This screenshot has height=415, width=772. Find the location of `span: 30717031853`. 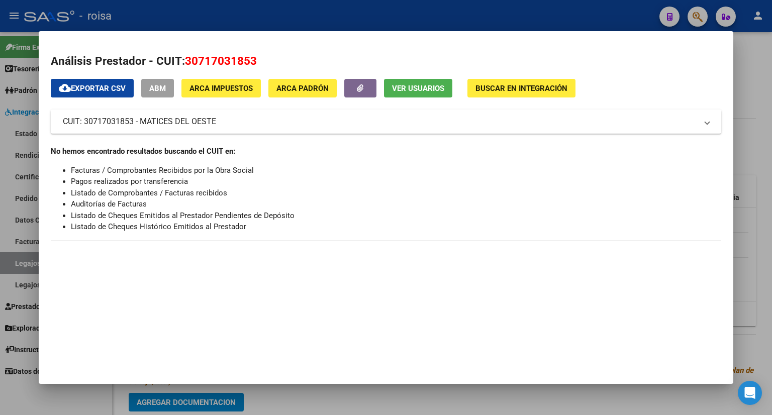

span: 30717031853 is located at coordinates (221, 61).